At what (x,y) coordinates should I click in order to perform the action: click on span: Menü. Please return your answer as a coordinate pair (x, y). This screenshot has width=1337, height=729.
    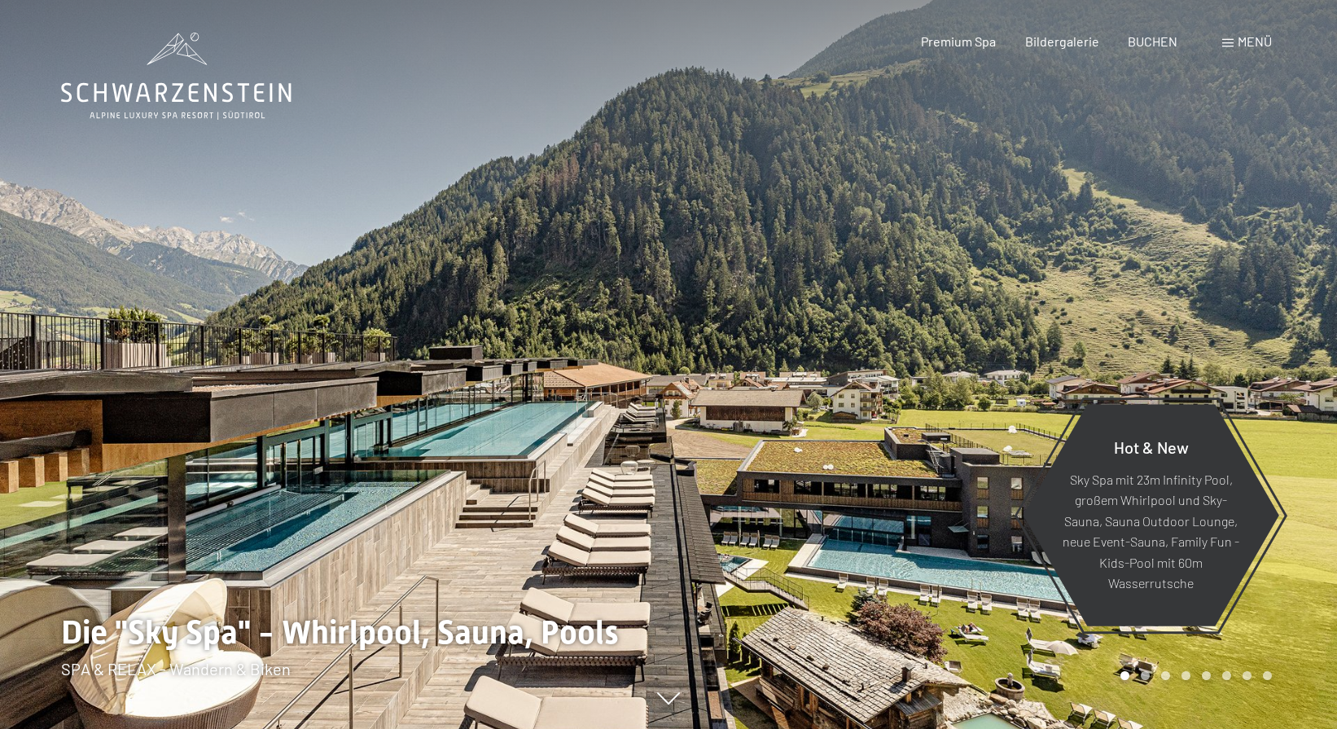
    Looking at the image, I should click on (1254, 41).